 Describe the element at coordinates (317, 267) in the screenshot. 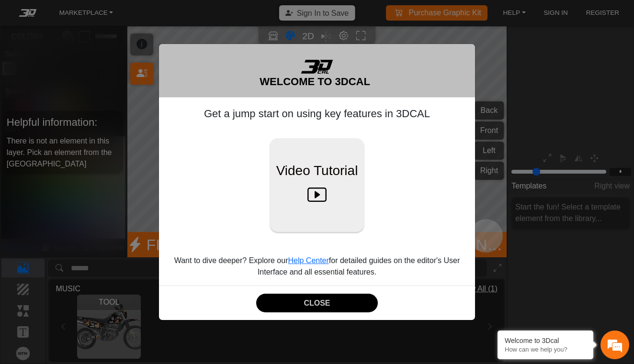

I see `p: Want to dive deeper? Explore our for detailed guides on the editor's User Interface and all essen...` at that location.